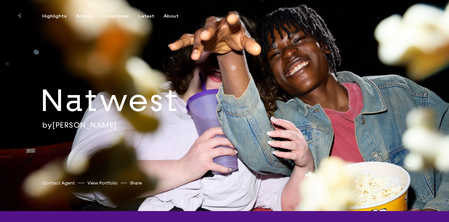 This screenshot has width=449, height=222. What do you see at coordinates (120, 16) in the screenshot?
I see `button: Collections` at bounding box center [120, 16].